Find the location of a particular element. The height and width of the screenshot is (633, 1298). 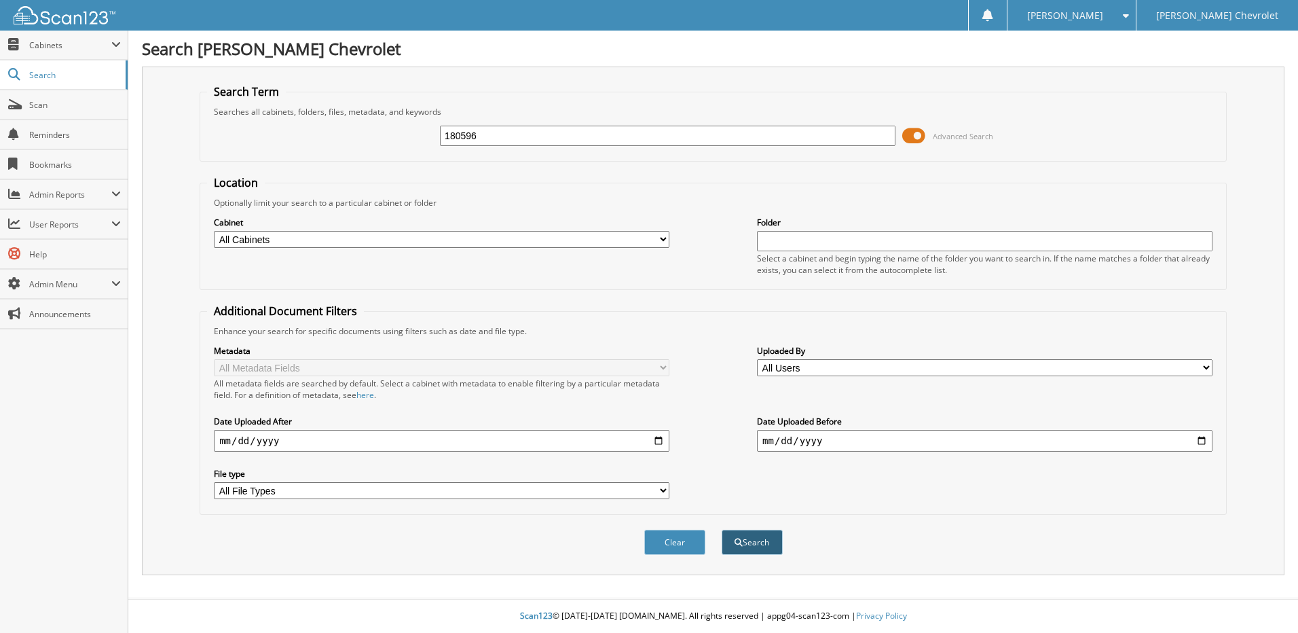

button: Clear is located at coordinates (675, 542).